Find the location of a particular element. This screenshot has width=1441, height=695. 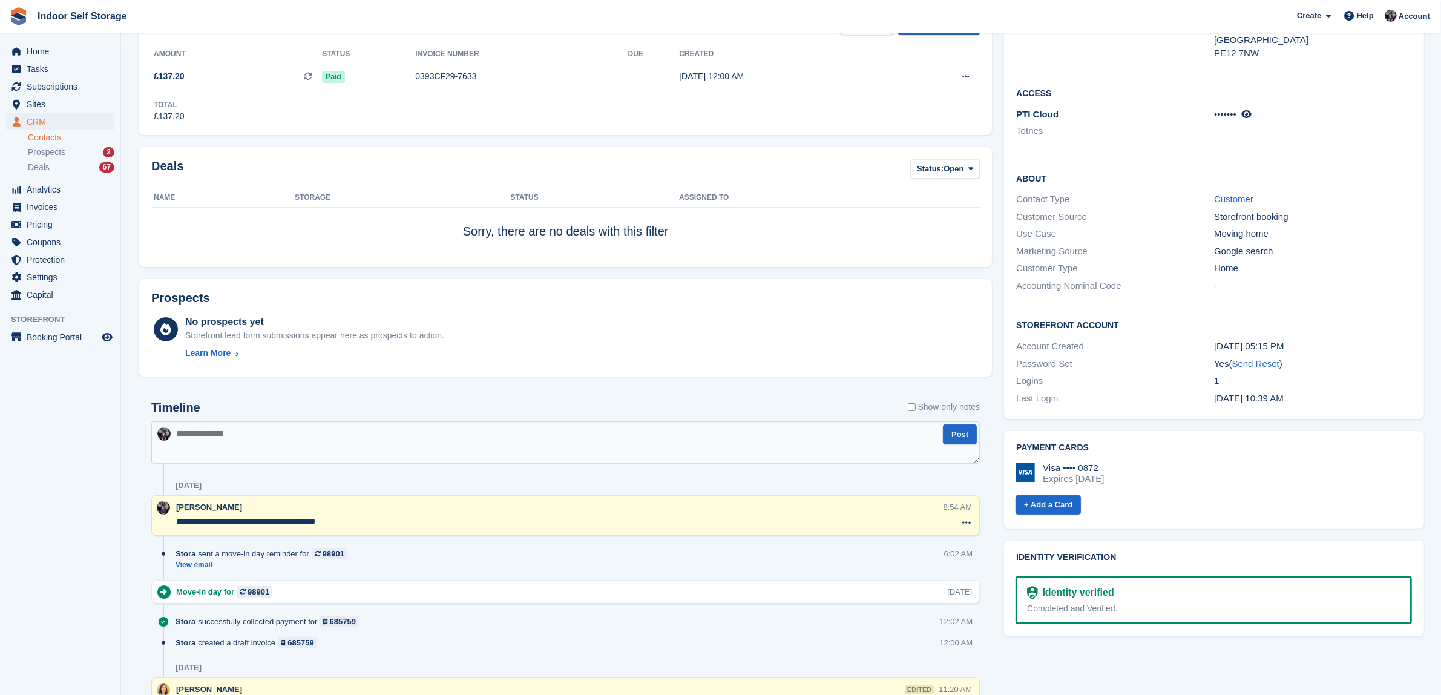

img: stora-icon-8386f47178a22dfd0bd8f6a31ec36ba5ce8667c1dd55bd0f319d3a0aa187defe.svg is located at coordinates (19, 16).